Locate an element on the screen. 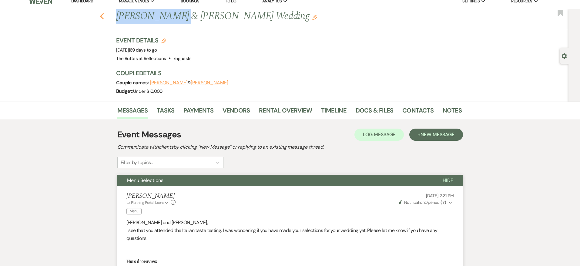 The image size is (580, 266). span: Under $10,000 is located at coordinates (148, 91).